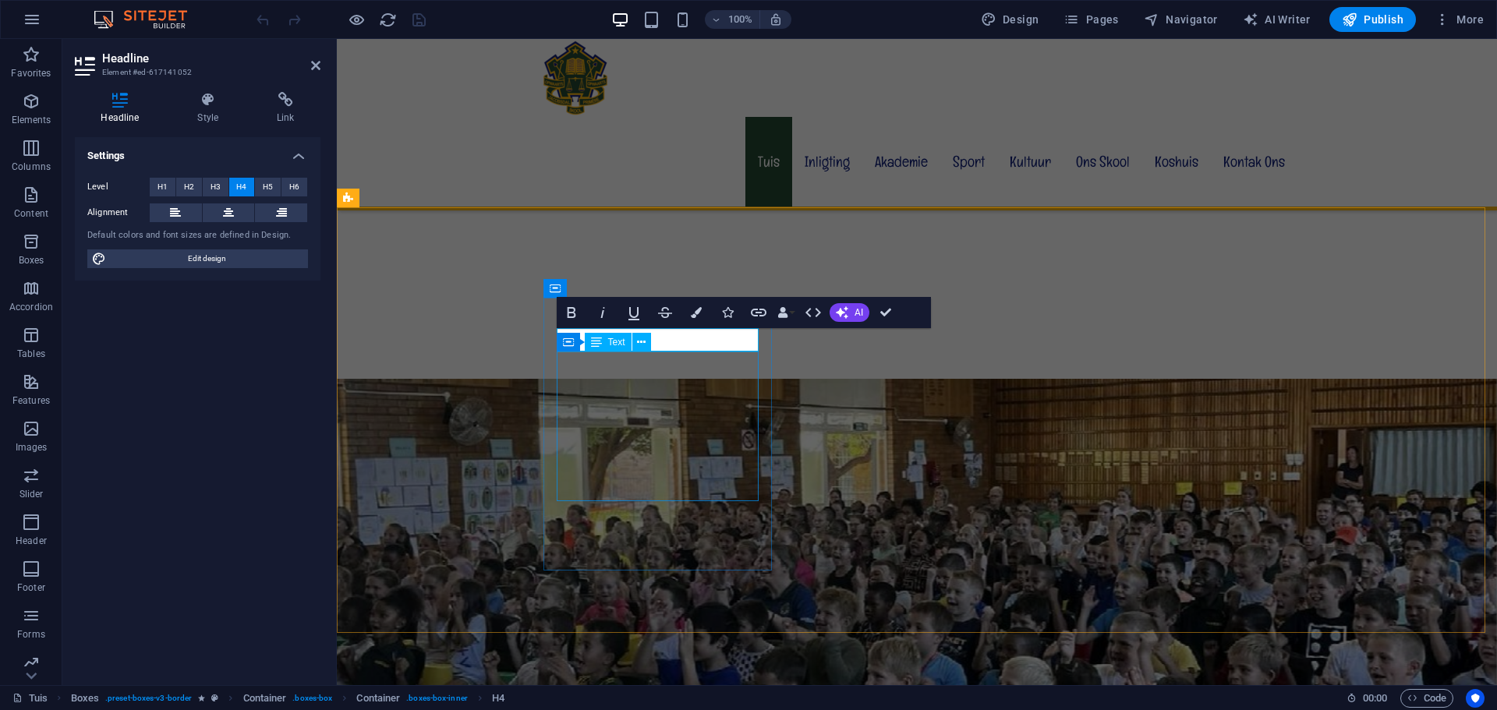  Describe the element at coordinates (387, 19) in the screenshot. I see `i: Reload page` at that location.